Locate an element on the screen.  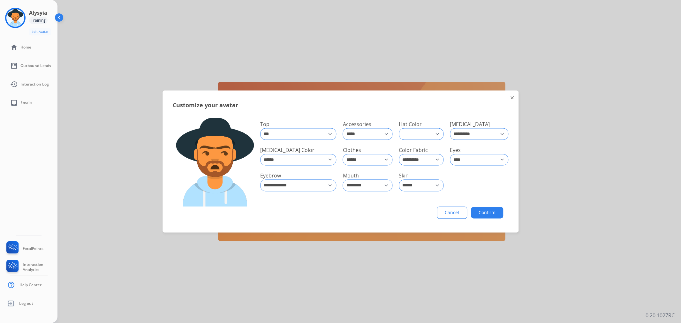
a: FocalPoints is located at coordinates (24, 249).